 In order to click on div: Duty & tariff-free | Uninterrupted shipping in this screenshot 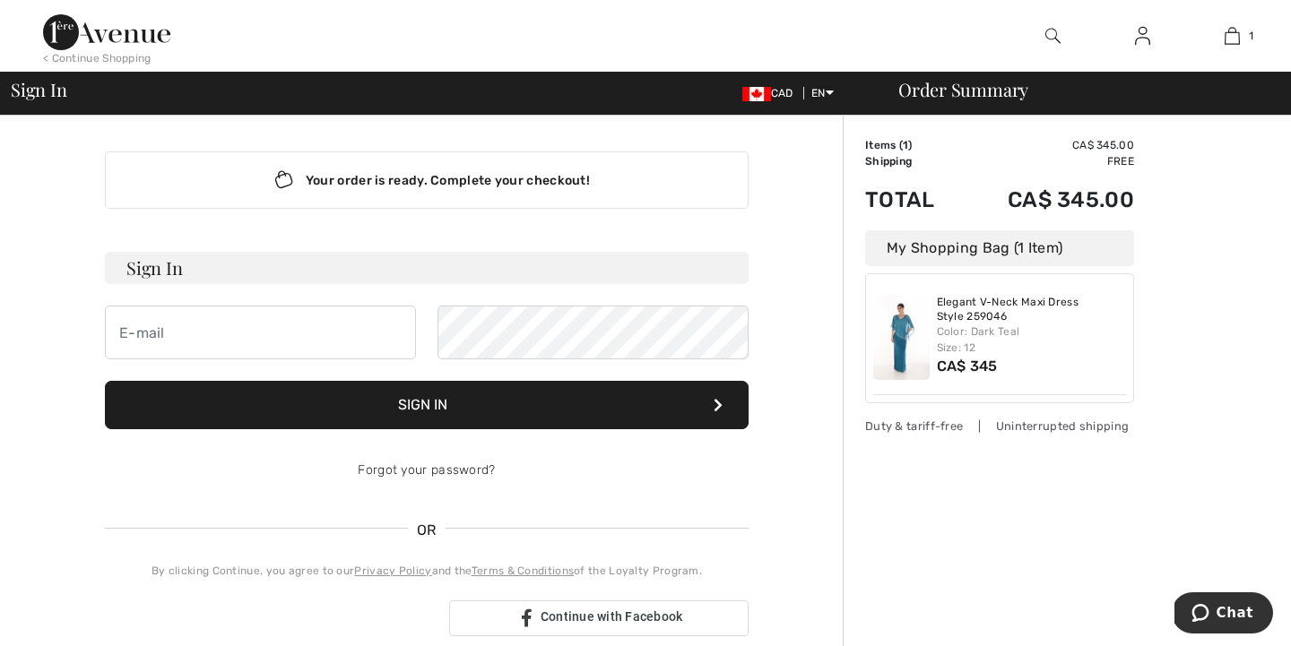, I will do `click(999, 426)`.